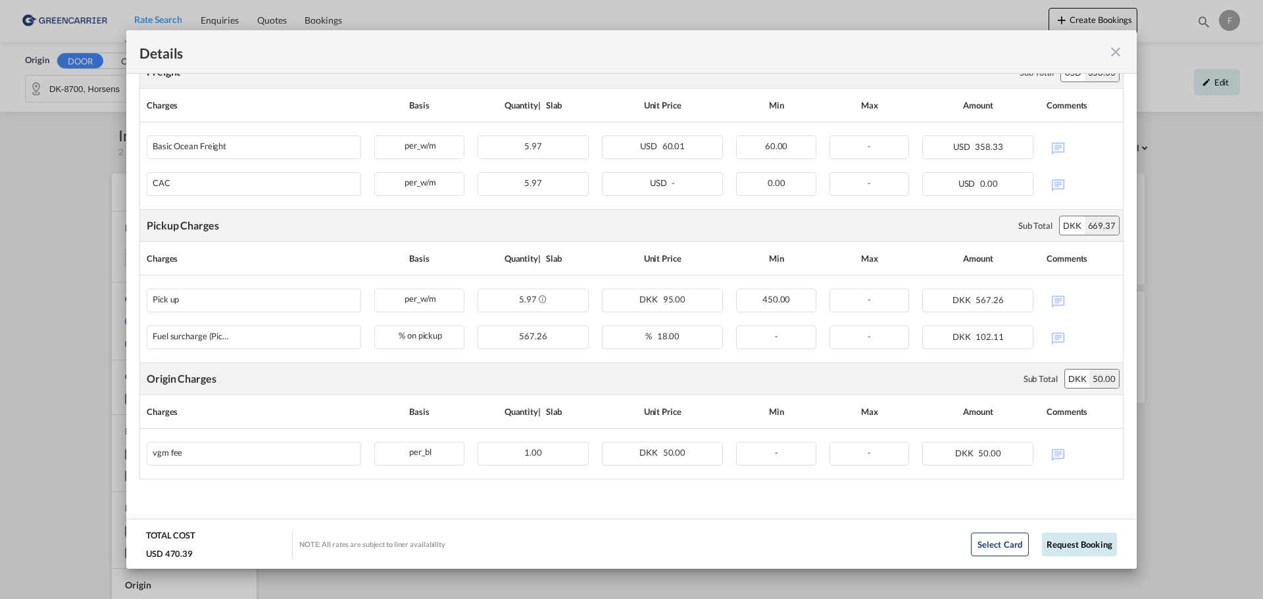  I want to click on span: 60.00, so click(776, 146).